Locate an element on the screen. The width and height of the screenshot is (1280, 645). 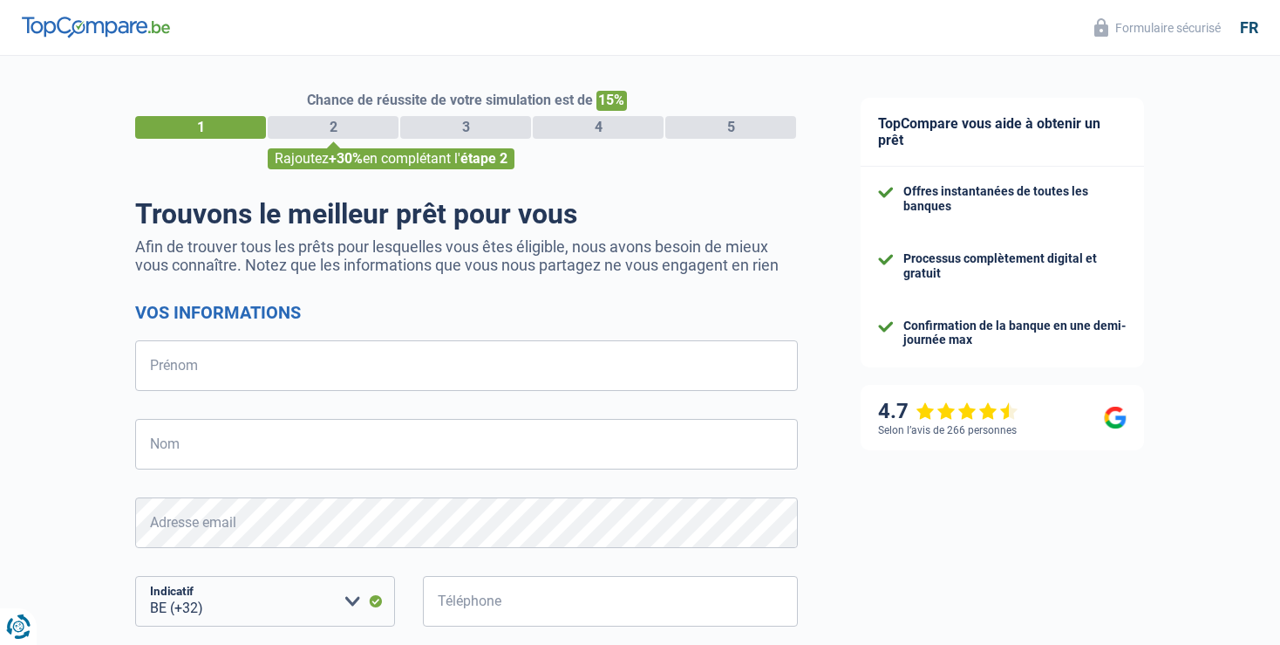
div: Rajoutez en complétant l' is located at coordinates (391, 159).